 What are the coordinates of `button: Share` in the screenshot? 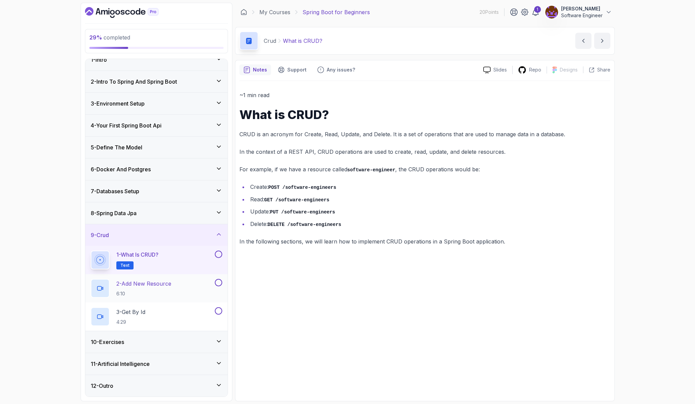 It's located at (597, 70).